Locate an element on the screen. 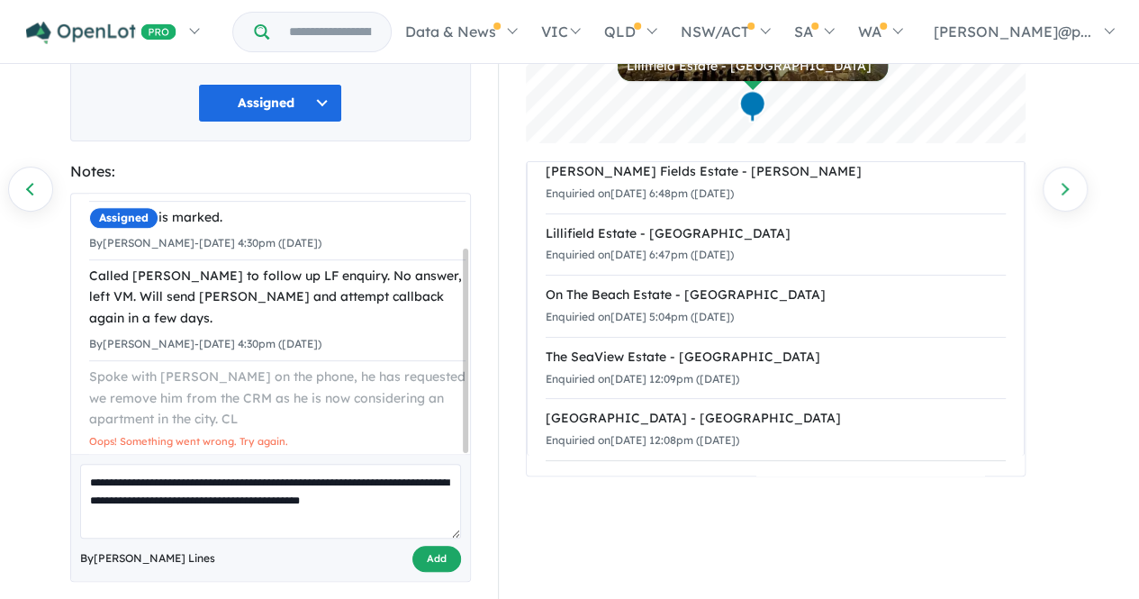 The height and width of the screenshot is (599, 1139). input: Try estate name, suburb, builder or developer is located at coordinates (329, 32).